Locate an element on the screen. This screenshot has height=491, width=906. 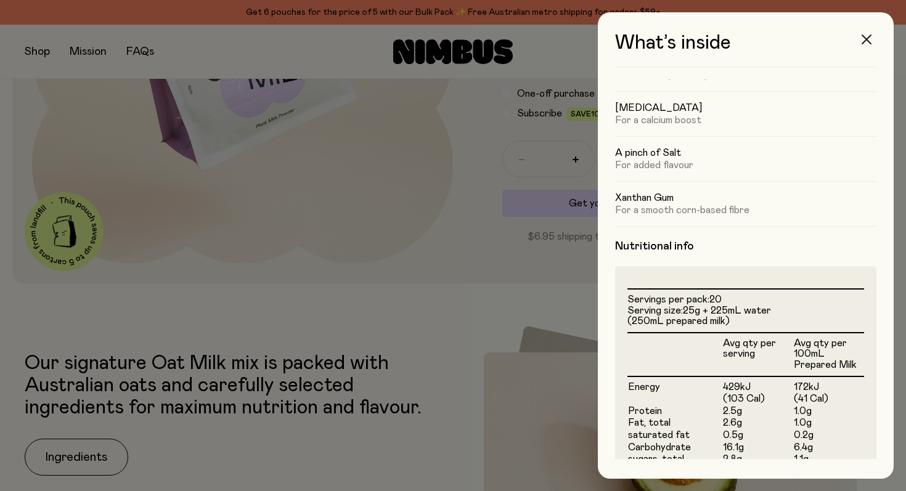
td: 16.1g is located at coordinates (758, 448).